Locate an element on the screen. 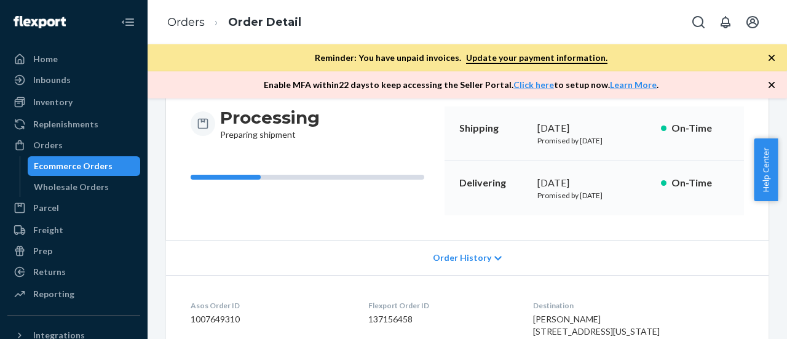 Image resolution: width=787 pixels, height=339 pixels. dt: Asos Order ID is located at coordinates (269, 305).